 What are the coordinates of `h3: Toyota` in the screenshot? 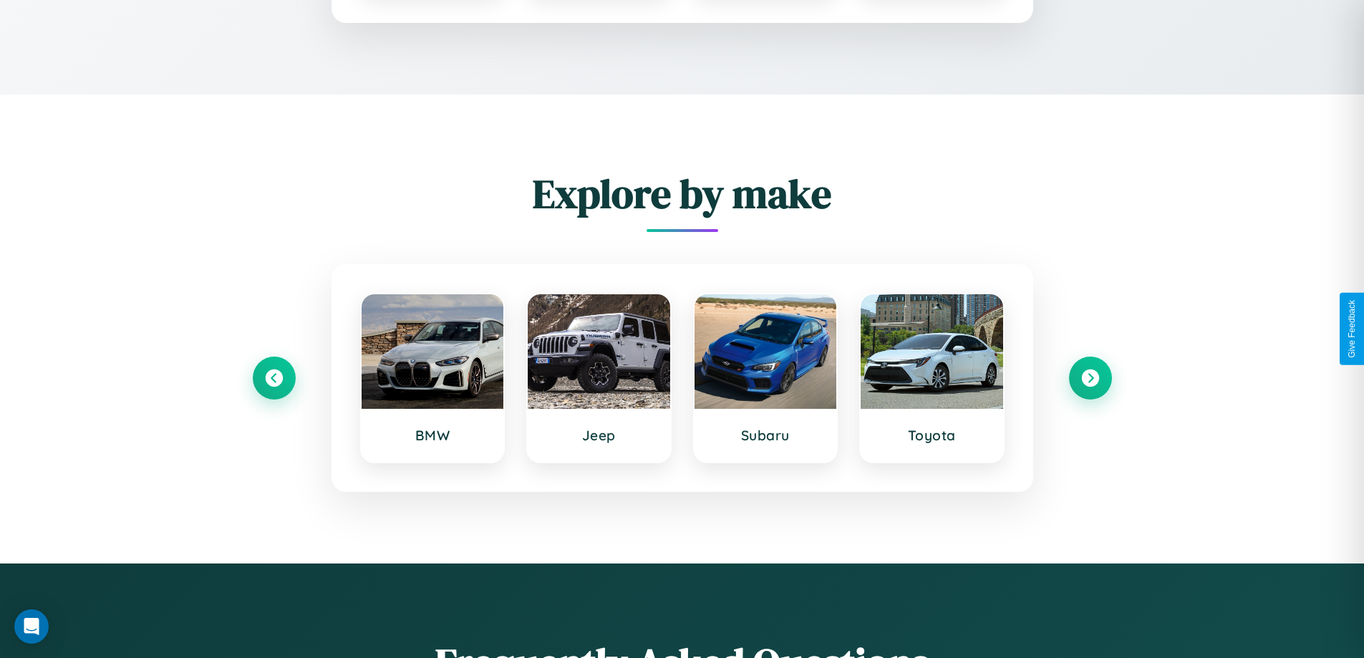 It's located at (931, 435).